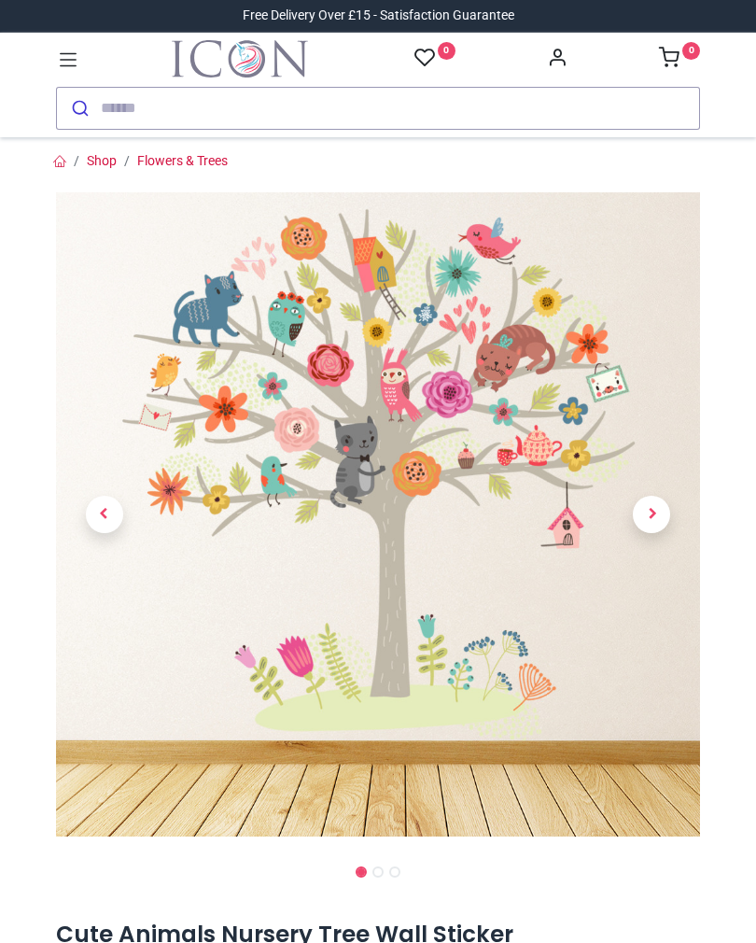 Image resolution: width=756 pixels, height=943 pixels. What do you see at coordinates (102, 161) in the screenshot?
I see `a: Shop` at bounding box center [102, 161].